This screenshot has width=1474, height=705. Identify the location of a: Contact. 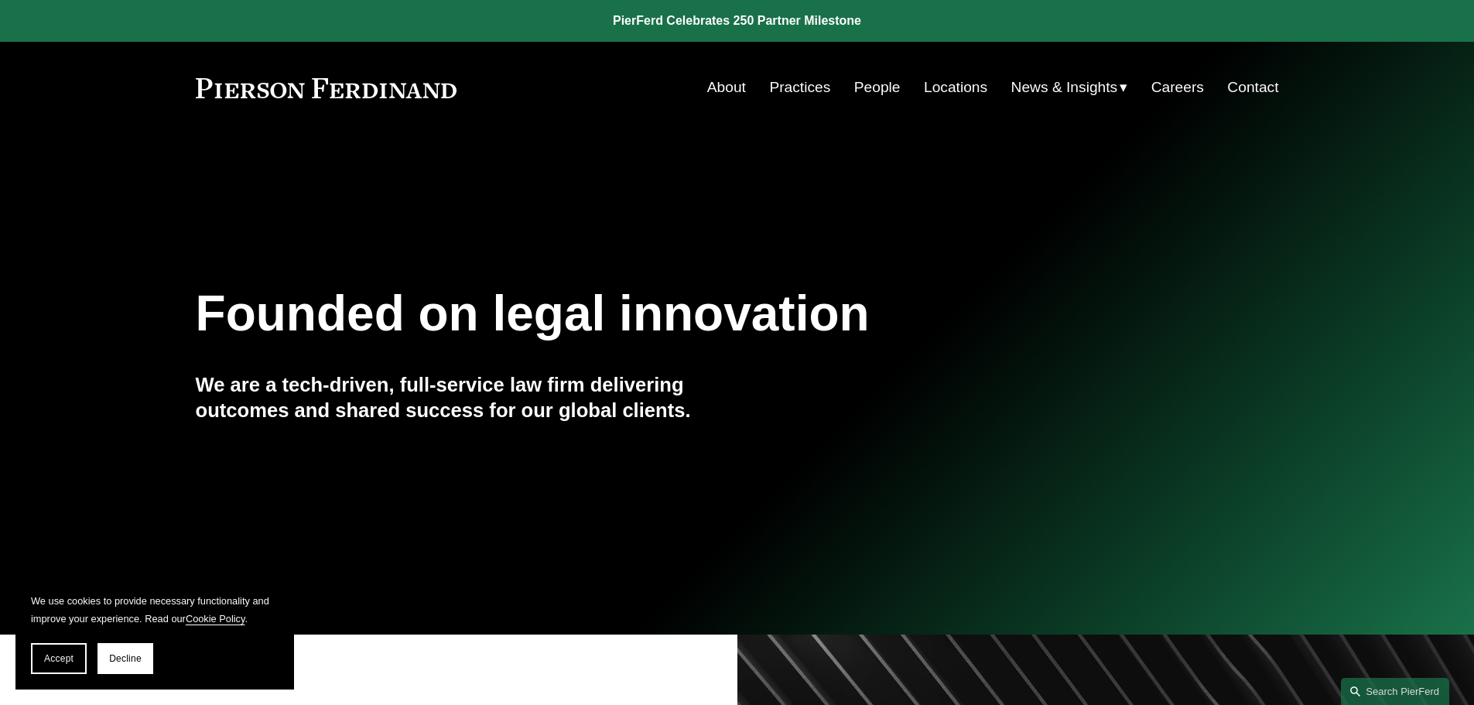
(1253, 87).